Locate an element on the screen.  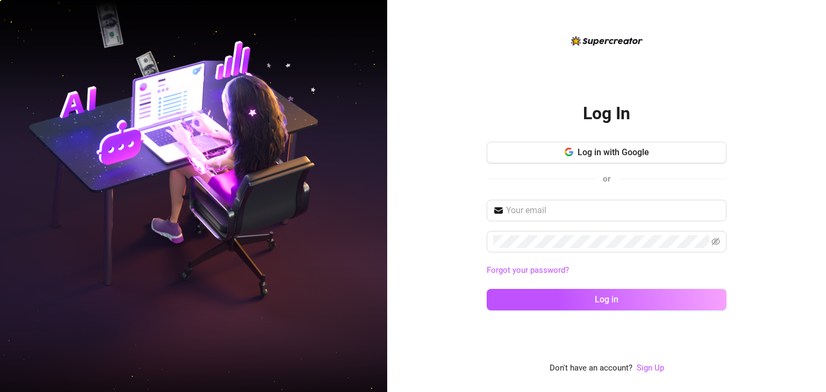
h2: Log In is located at coordinates (606, 113).